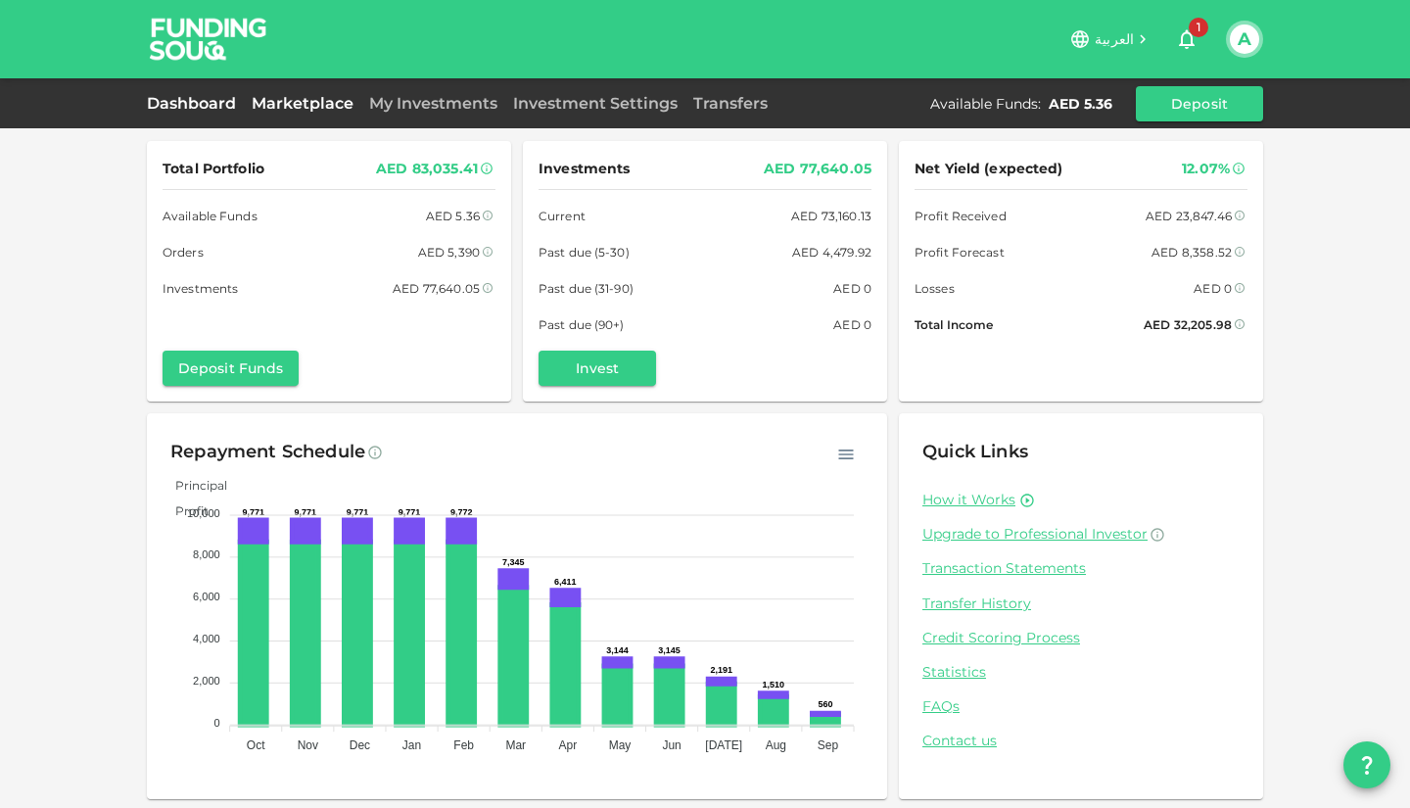 The height and width of the screenshot is (808, 1410). Describe the element at coordinates (1081, 603) in the screenshot. I see `a: Transfer History` at that location.